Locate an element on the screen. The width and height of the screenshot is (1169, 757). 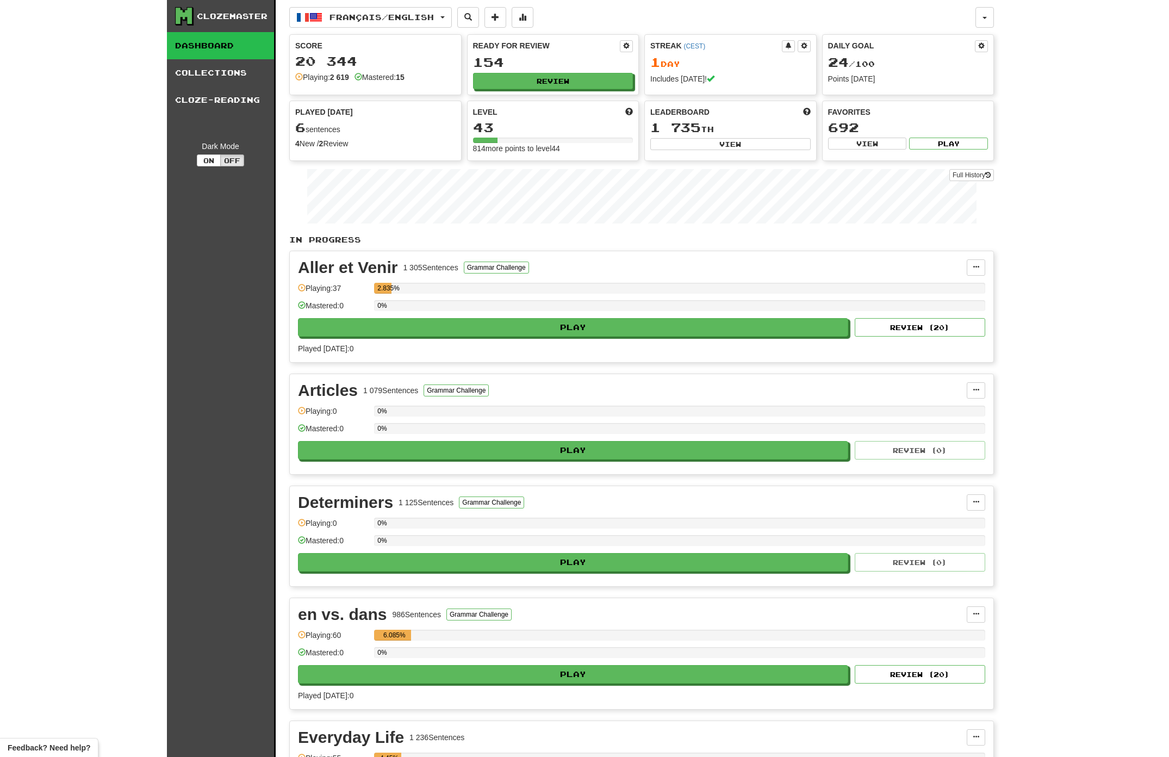
div: 2.835% is located at coordinates (385, 288).